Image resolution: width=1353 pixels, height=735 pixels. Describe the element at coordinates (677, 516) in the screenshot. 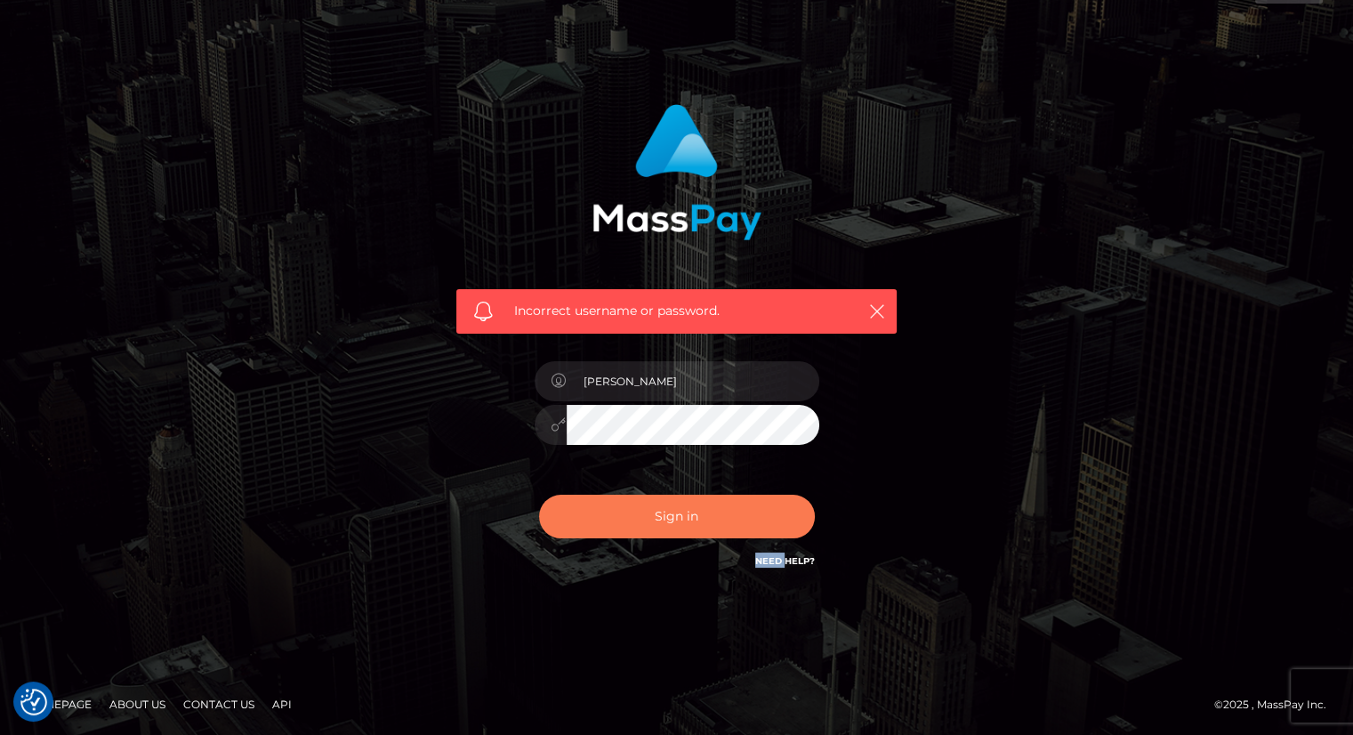

I see `button: Sign in` at that location.